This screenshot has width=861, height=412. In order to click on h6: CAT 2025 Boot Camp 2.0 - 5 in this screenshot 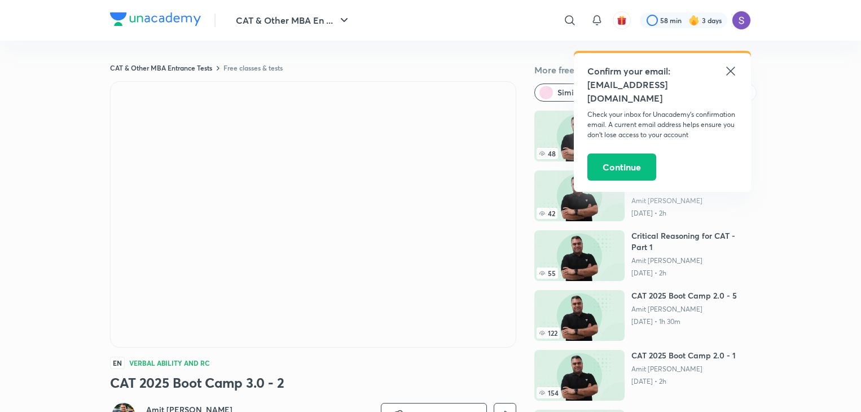, I will do `click(684, 296)`.